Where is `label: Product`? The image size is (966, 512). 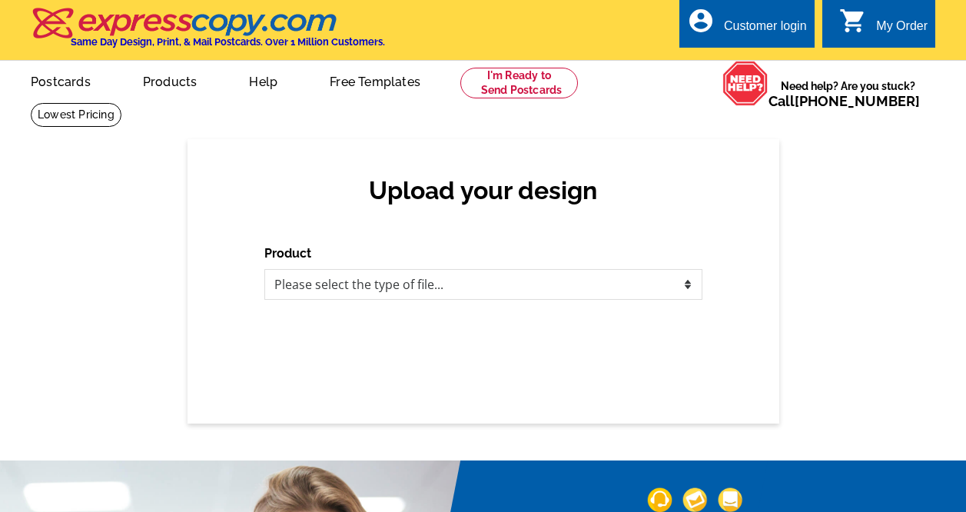 label: Product is located at coordinates (288, 254).